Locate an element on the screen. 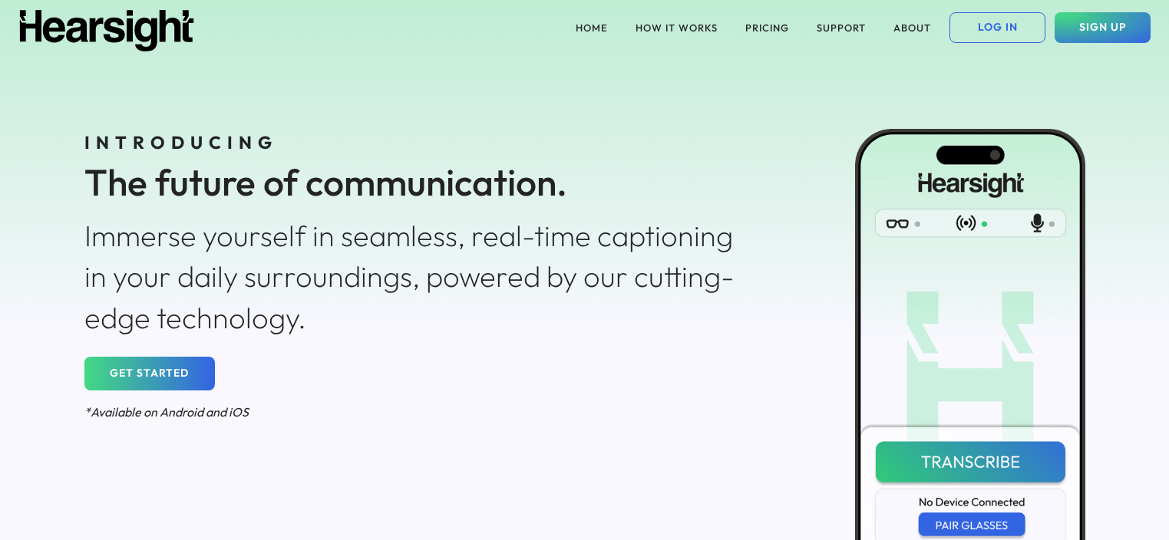 The height and width of the screenshot is (540, 1169). div: *Available on Android and iOS is located at coordinates (418, 412).